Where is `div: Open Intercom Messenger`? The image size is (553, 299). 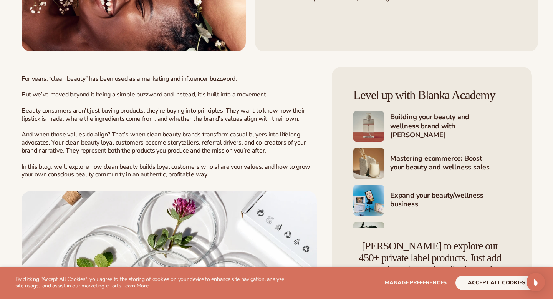 div: Open Intercom Messenger is located at coordinates (535, 282).